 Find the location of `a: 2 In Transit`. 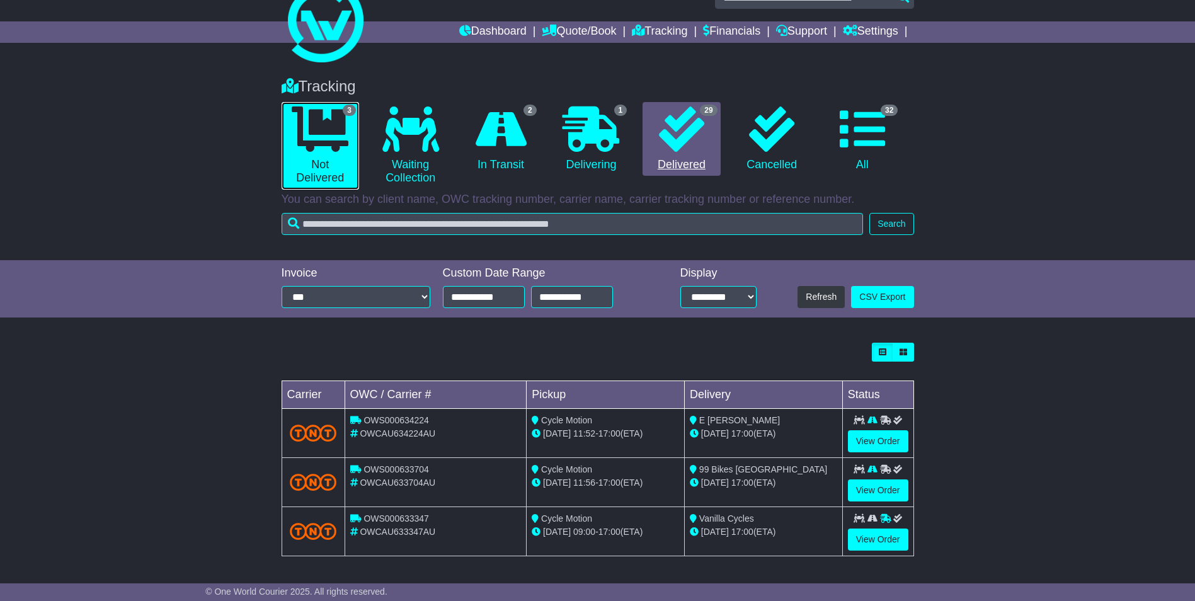

a: 2 In Transit is located at coordinates (500, 139).